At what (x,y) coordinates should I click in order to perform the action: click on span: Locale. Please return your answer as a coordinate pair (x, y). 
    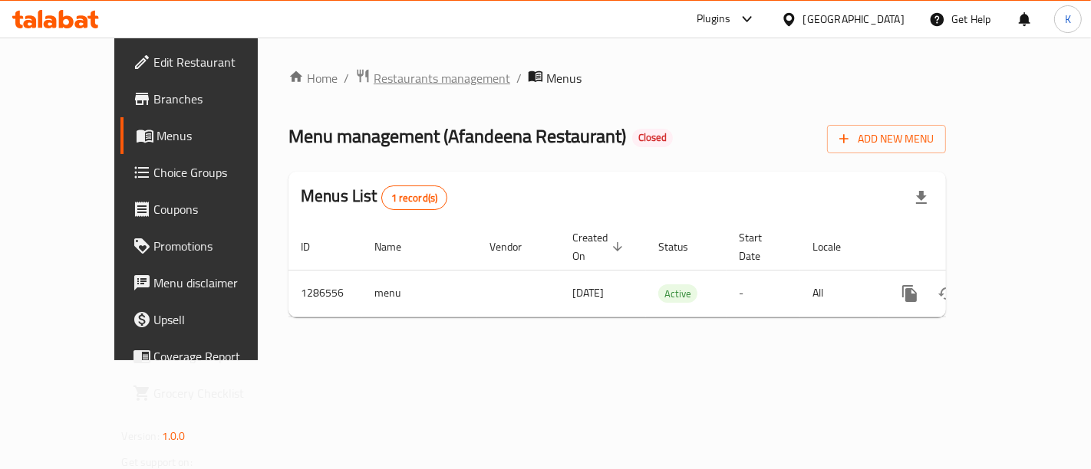
    Looking at the image, I should click on (836, 247).